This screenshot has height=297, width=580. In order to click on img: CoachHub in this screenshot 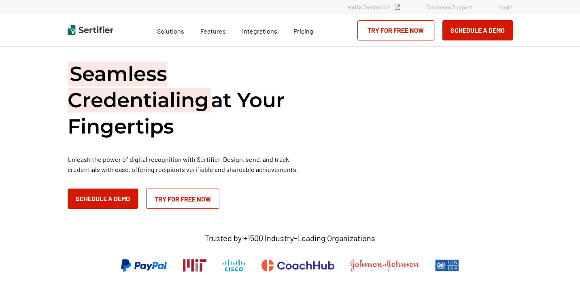, I will do `click(298, 265)`.